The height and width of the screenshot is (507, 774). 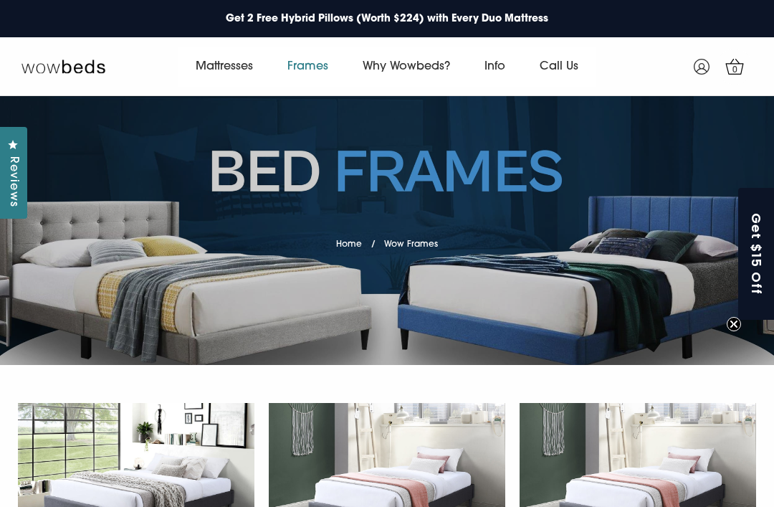 I want to click on span: 0, so click(x=735, y=70).